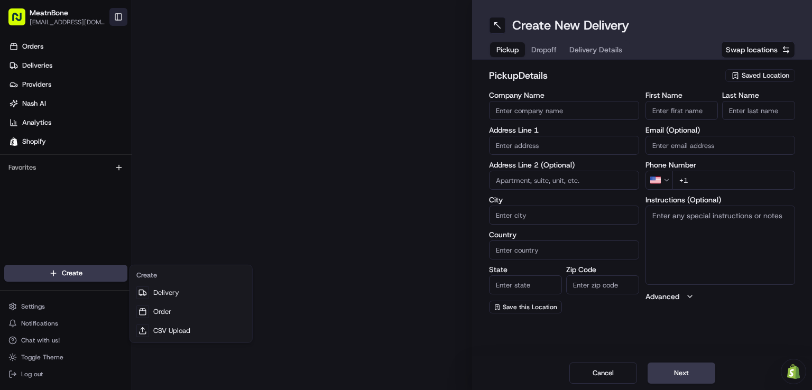  I want to click on span: MeatnBone, so click(49, 13).